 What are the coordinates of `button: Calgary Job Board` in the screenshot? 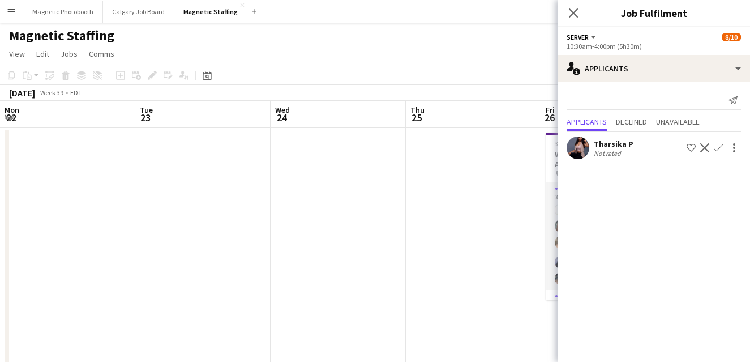 It's located at (139, 11).